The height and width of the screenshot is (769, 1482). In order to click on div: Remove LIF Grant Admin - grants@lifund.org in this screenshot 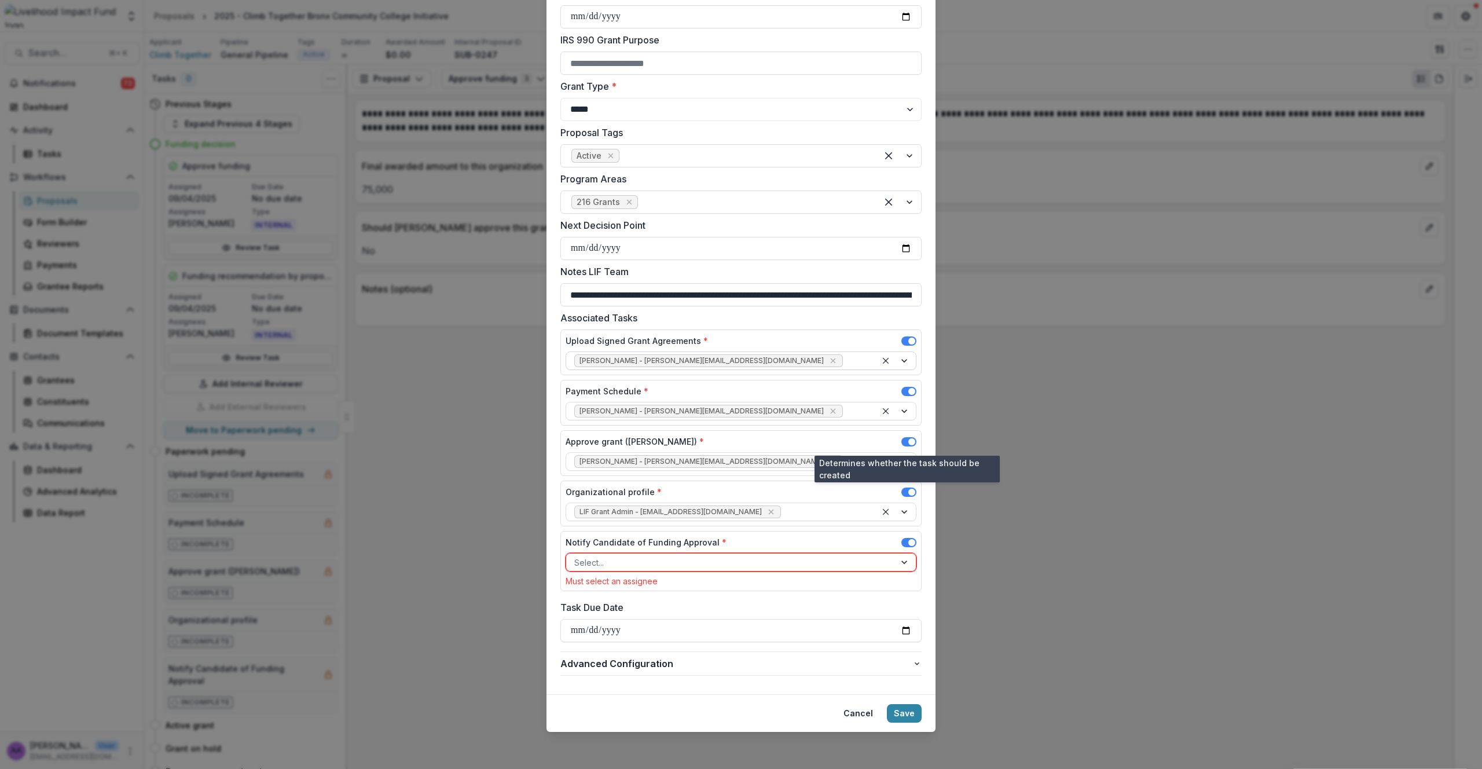, I will do `click(771, 512)`.